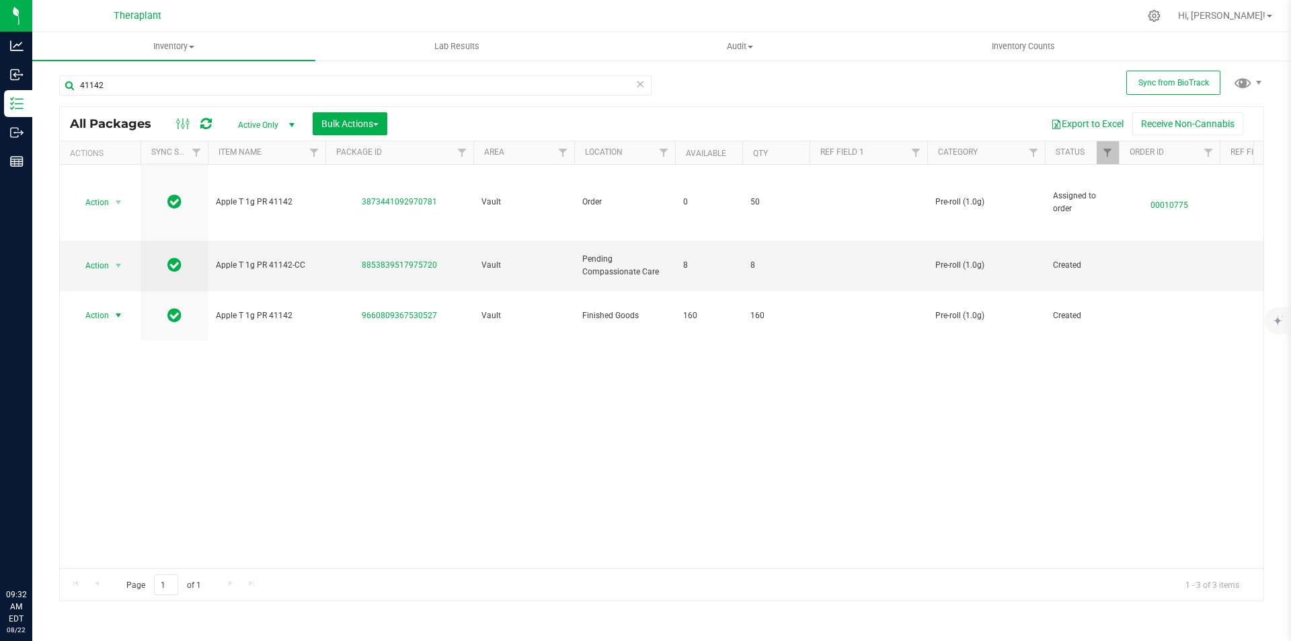 Image resolution: width=1291 pixels, height=641 pixels. I want to click on inline-svg: Reports, so click(17, 161).